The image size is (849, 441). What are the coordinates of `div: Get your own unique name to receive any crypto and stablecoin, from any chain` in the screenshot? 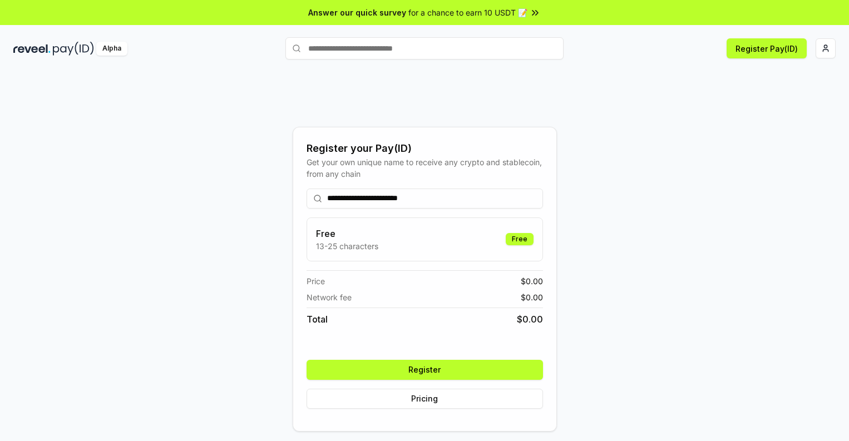 It's located at (424, 168).